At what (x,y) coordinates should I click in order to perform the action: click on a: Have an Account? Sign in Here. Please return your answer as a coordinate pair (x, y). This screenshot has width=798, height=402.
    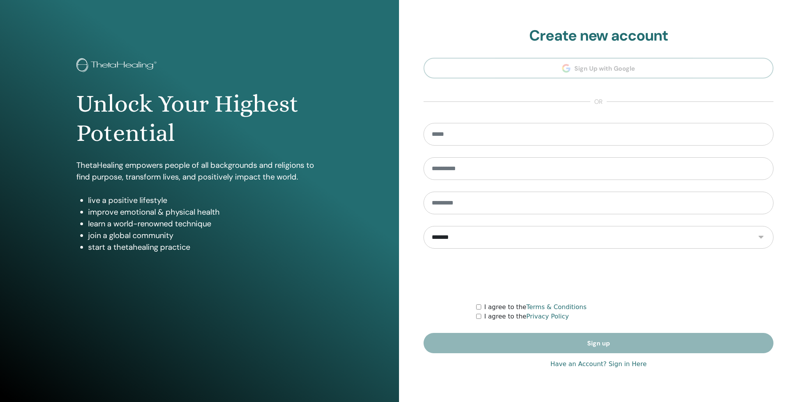
    Looking at the image, I should click on (598, 364).